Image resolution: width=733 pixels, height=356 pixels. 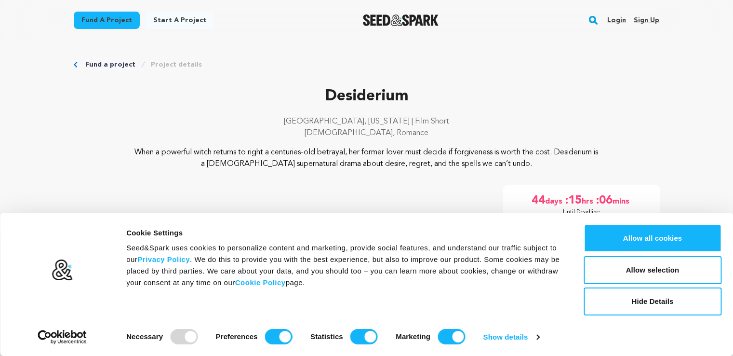 I want to click on p: Desiderium, so click(x=367, y=96).